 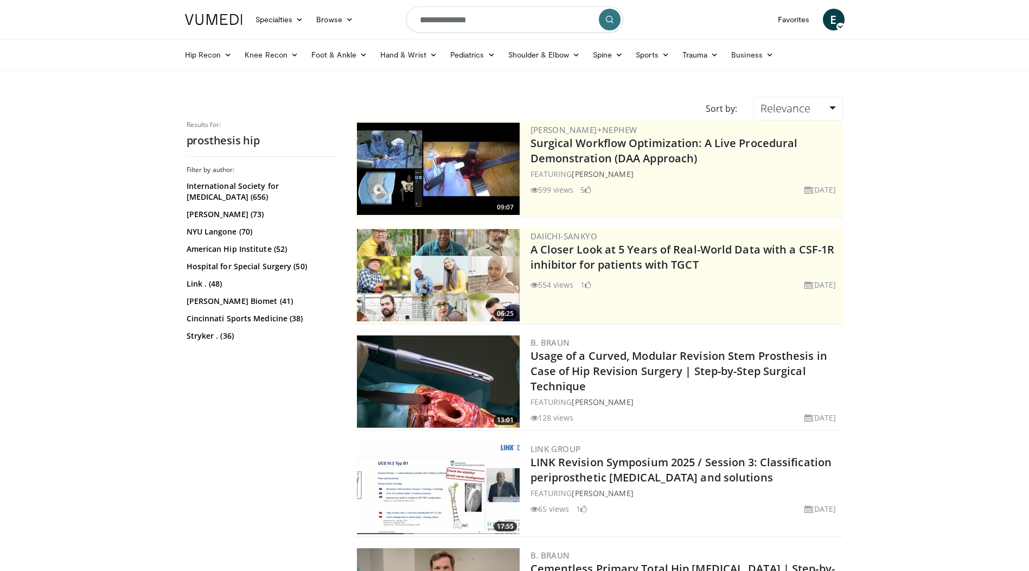 What do you see at coordinates (794, 20) in the screenshot?
I see `a: Favorites` at bounding box center [794, 20].